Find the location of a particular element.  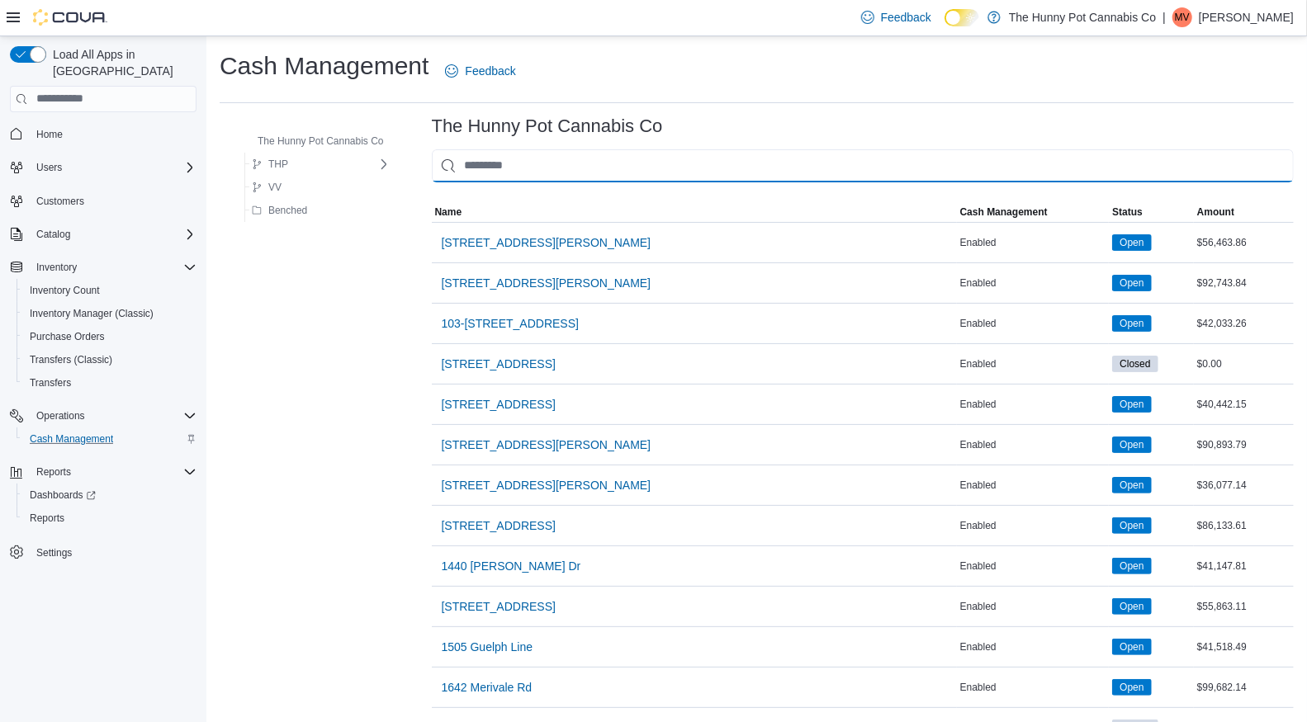

a: Cash Management is located at coordinates (71, 439).